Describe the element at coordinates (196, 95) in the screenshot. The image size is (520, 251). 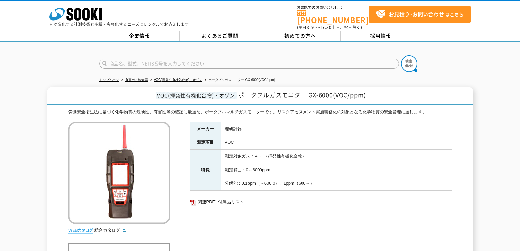
I see `span: VOC(揮発性有機化合物)・オゾン` at that location.